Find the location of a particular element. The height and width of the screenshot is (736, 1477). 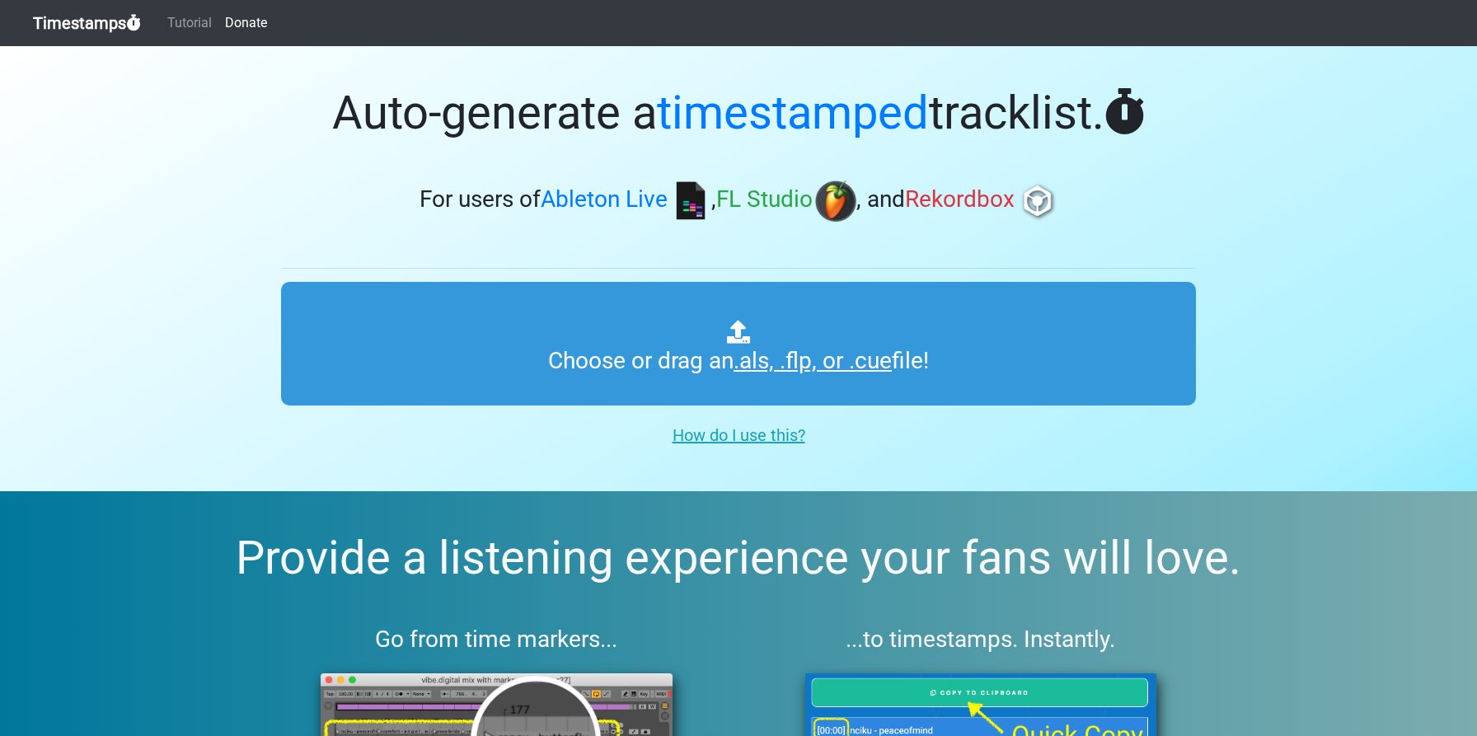

a: Donate is located at coordinates (246, 23).